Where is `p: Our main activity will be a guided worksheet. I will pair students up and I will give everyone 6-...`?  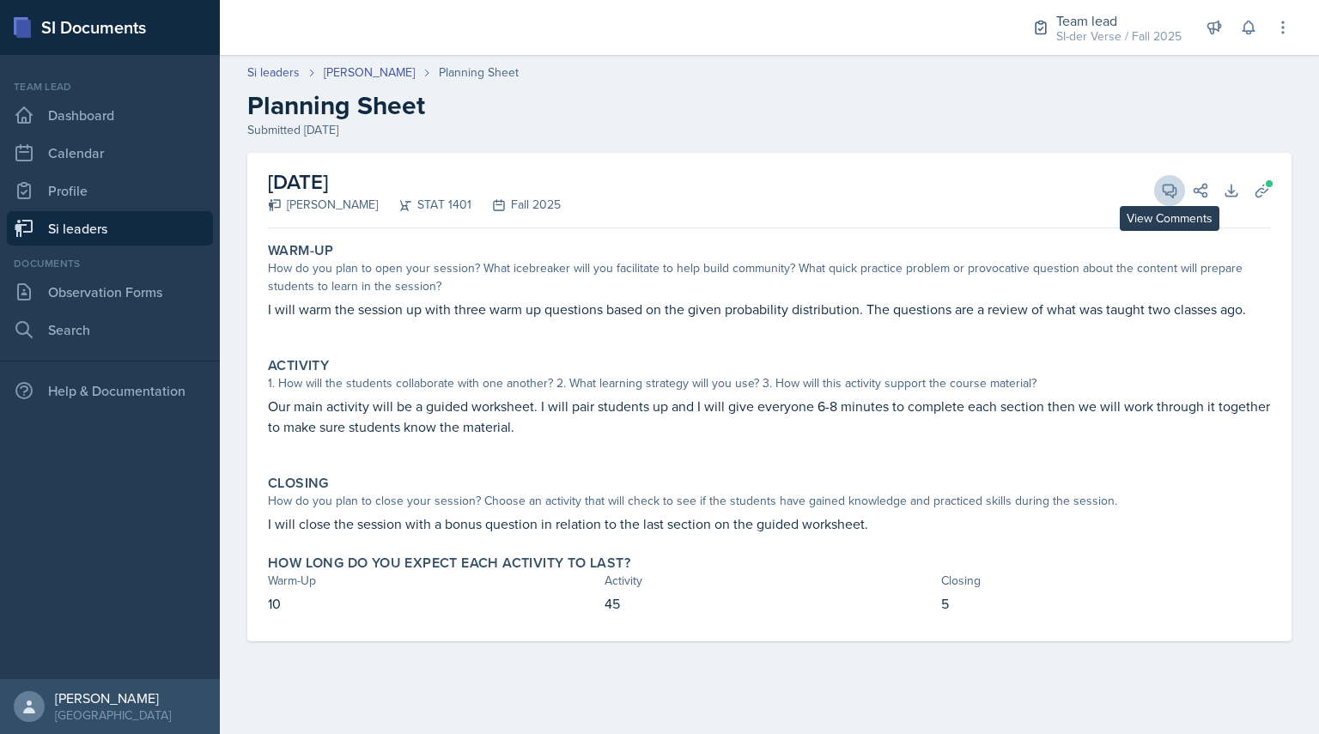
p: Our main activity will be a guided worksheet. I will pair students up and I will give everyone 6-... is located at coordinates (769, 417).